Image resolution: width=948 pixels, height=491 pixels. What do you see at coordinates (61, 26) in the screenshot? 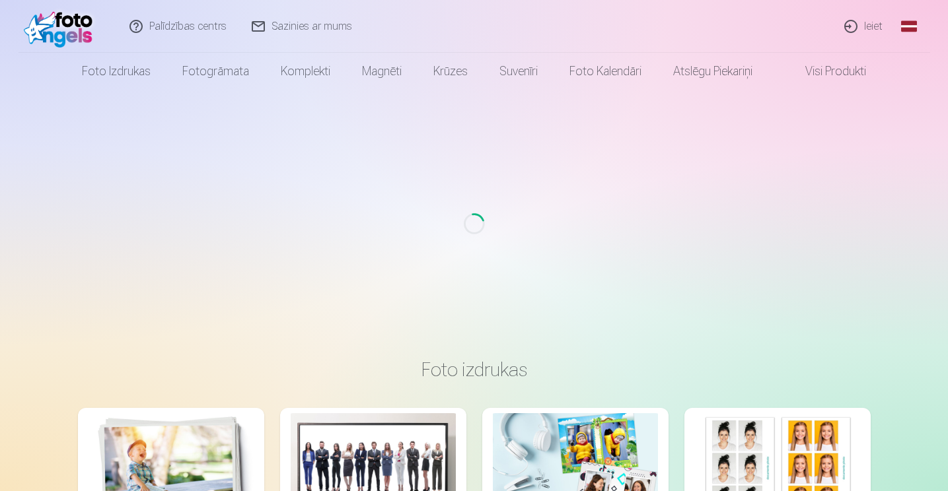
I see `img: /fa1` at bounding box center [61, 26].